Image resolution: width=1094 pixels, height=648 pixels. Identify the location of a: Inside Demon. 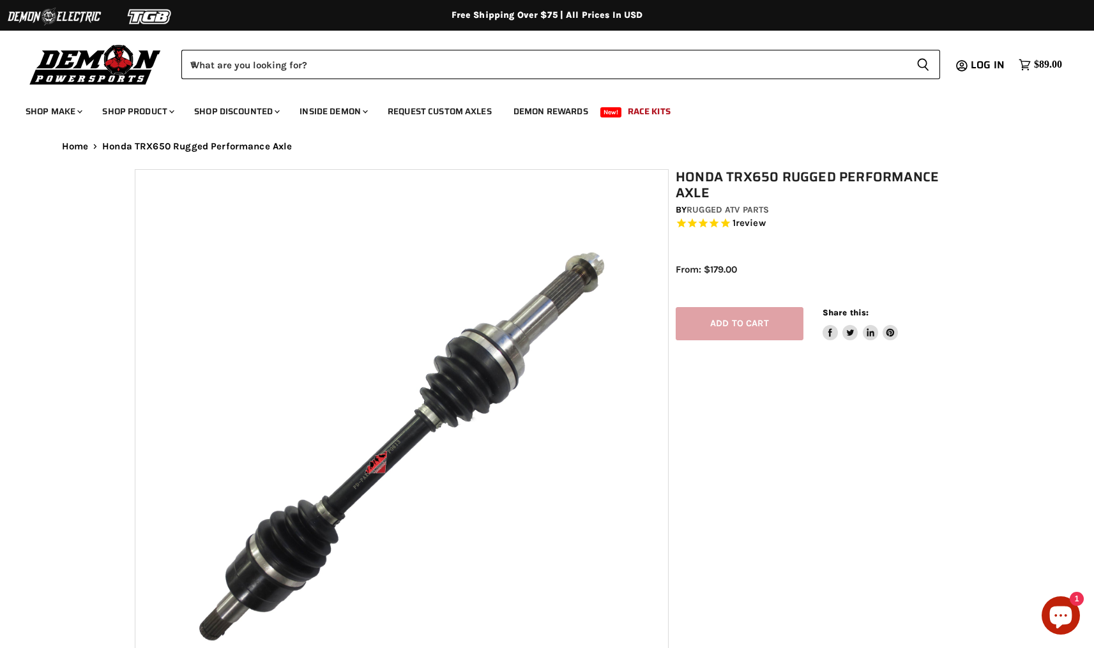
(333, 111).